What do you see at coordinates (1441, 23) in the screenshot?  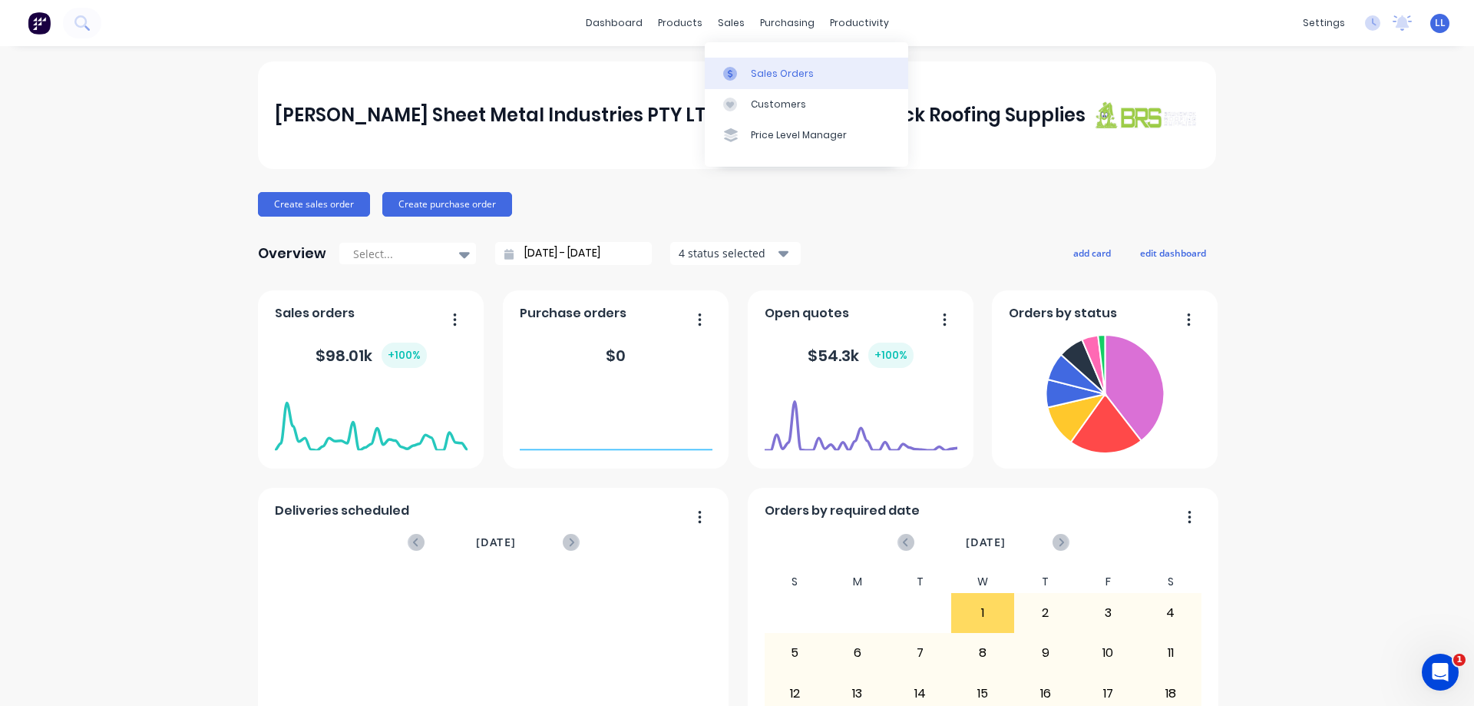 I see `span: LL` at bounding box center [1441, 23].